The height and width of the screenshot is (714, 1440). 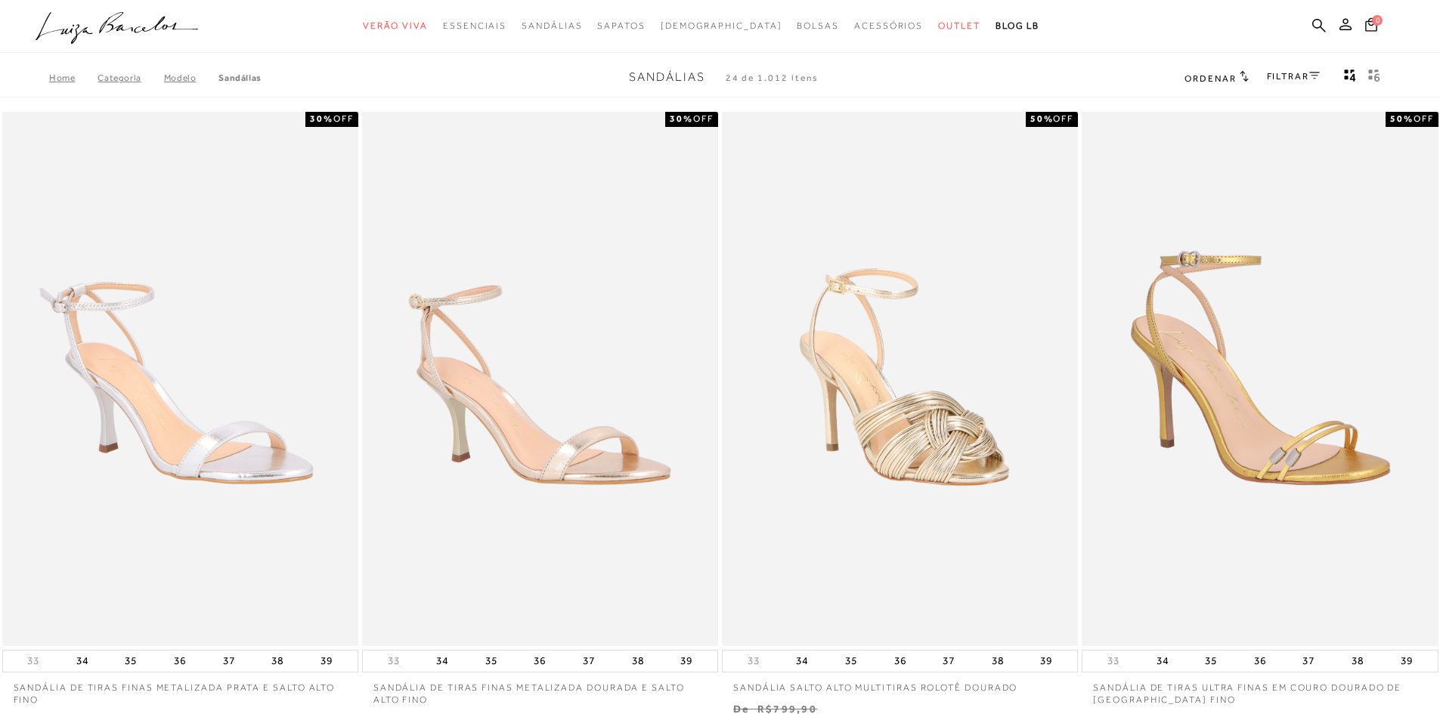 I want to click on a: SANDÁLIA DE TIRAS ULTRA FINAS EM COURO DOURADO DE SALTO ALTO FINO SANDÁLIA DE TIRAS ULTRA FINAS E..., so click(x=1260, y=379).